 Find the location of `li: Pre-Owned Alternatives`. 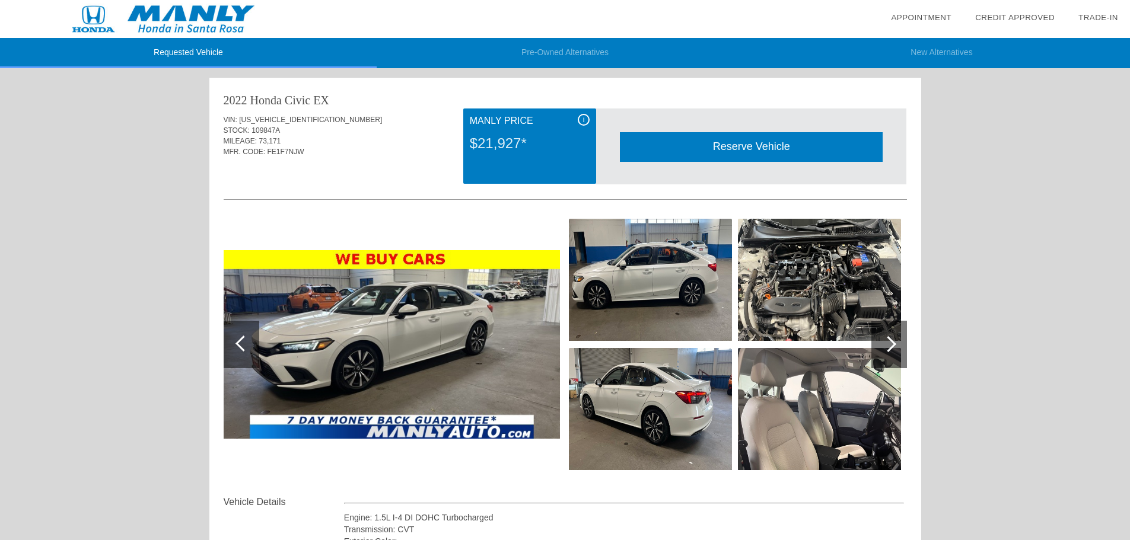

li: Pre-Owned Alternatives is located at coordinates (565, 53).